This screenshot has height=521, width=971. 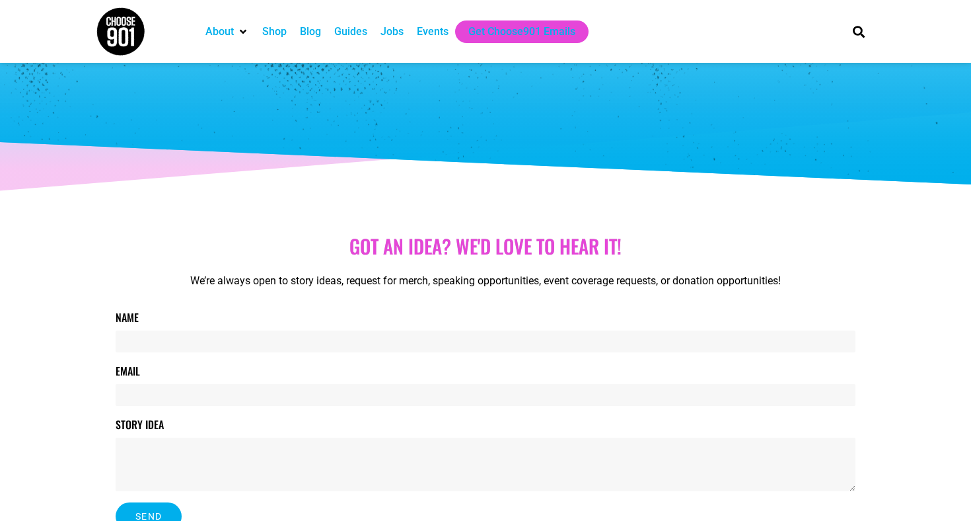 I want to click on p: We’re always open to story ideas, request for merch, speaking opportunities, event coverage reque..., so click(x=486, y=281).